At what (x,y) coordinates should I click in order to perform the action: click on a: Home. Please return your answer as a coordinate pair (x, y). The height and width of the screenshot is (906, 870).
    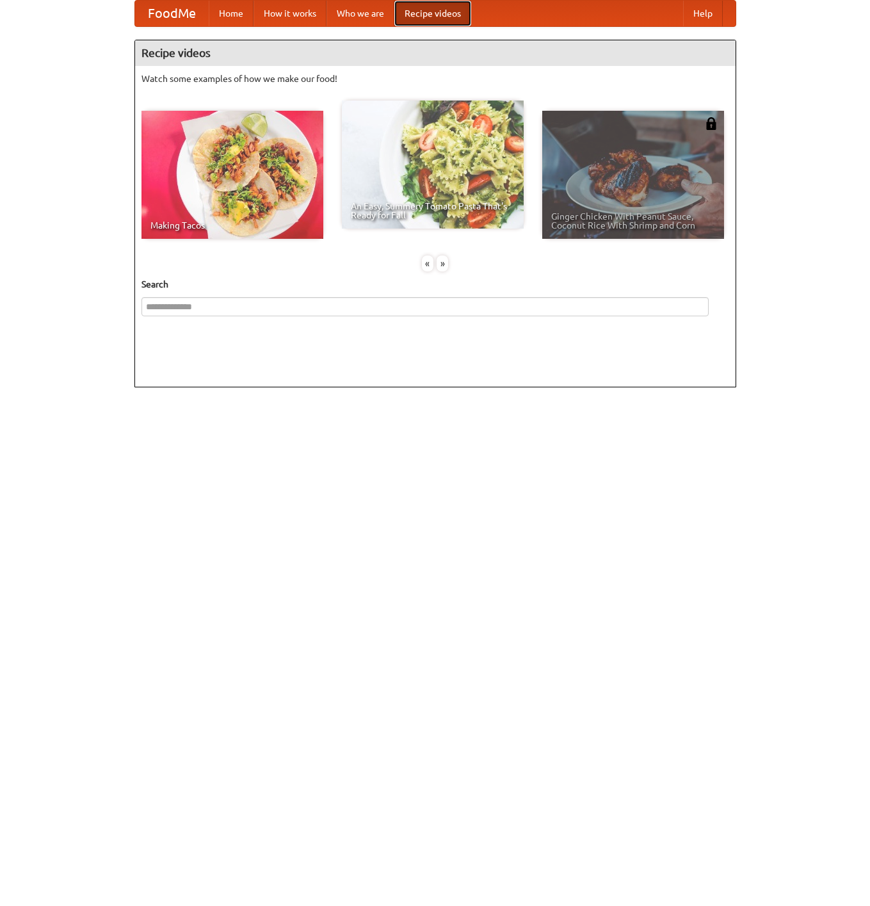
    Looking at the image, I should click on (231, 13).